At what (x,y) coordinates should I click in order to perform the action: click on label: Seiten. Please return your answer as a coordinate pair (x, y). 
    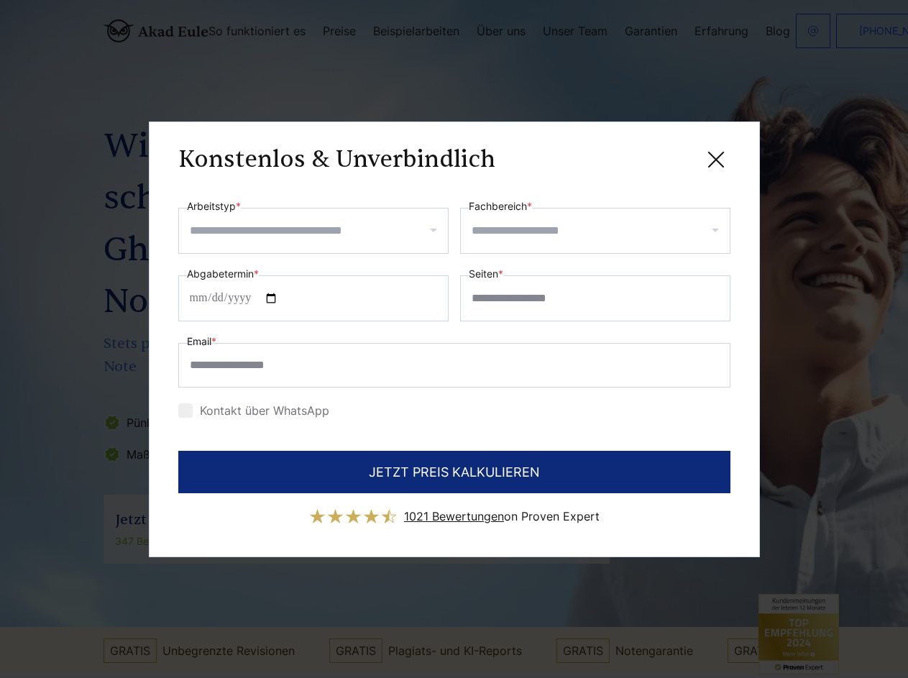
    Looking at the image, I should click on (486, 274).